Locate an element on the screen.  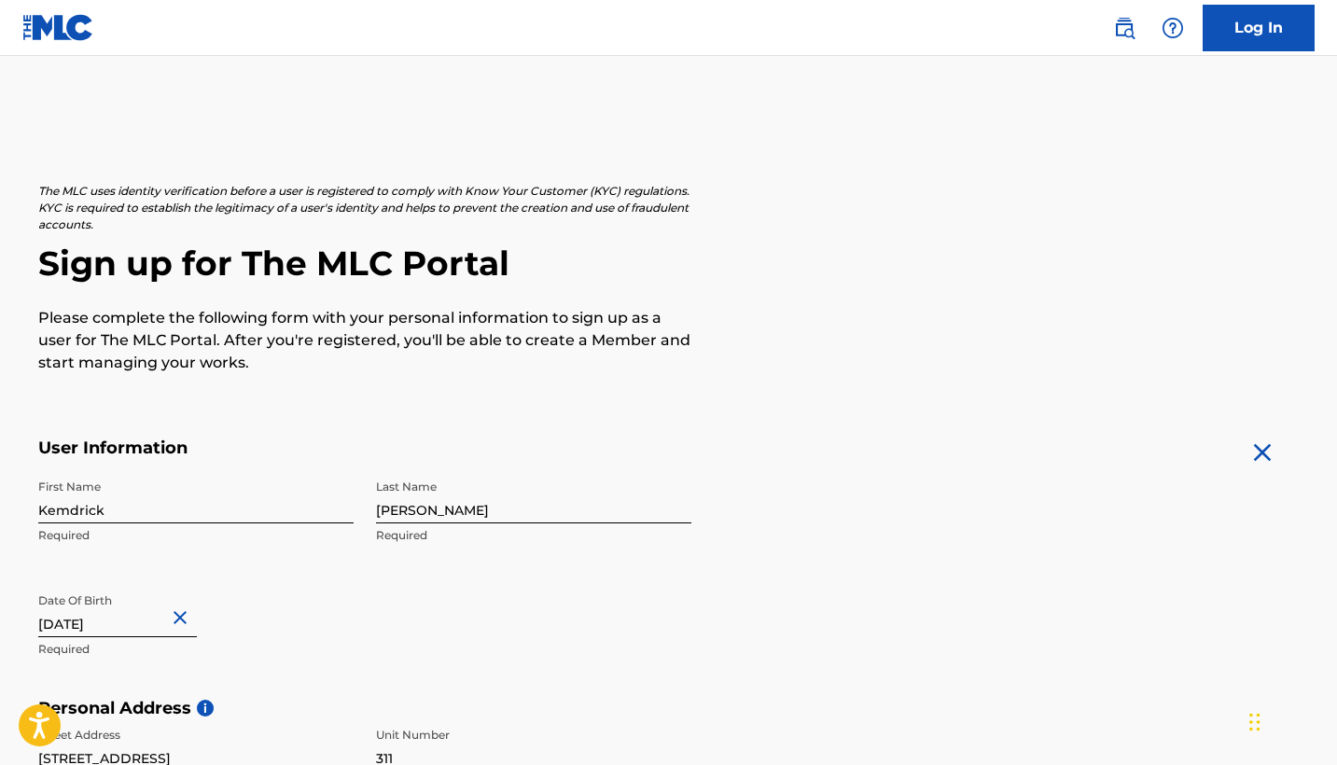
h5: Personal Address is located at coordinates (669, 708).